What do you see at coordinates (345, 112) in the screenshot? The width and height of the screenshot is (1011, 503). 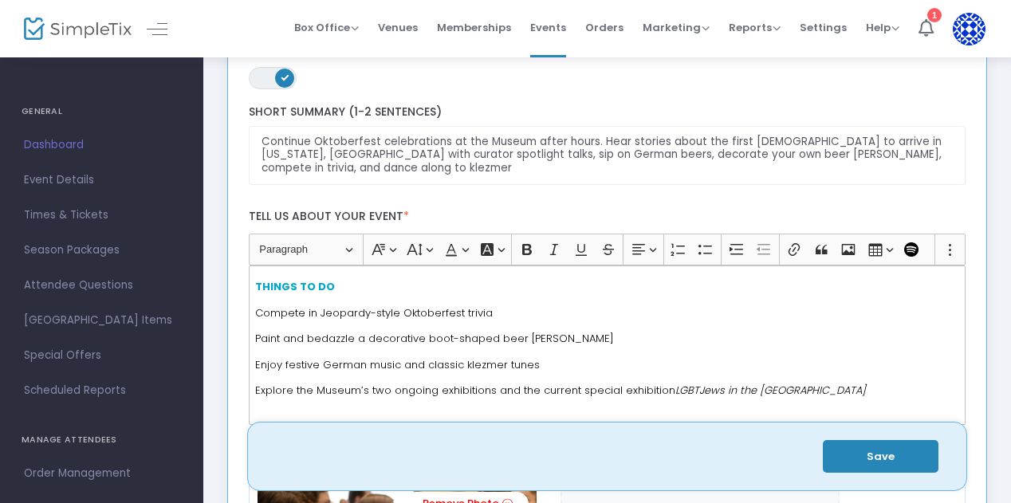 I see `span: Short Summary (1-2 Sentences)` at bounding box center [345, 112].